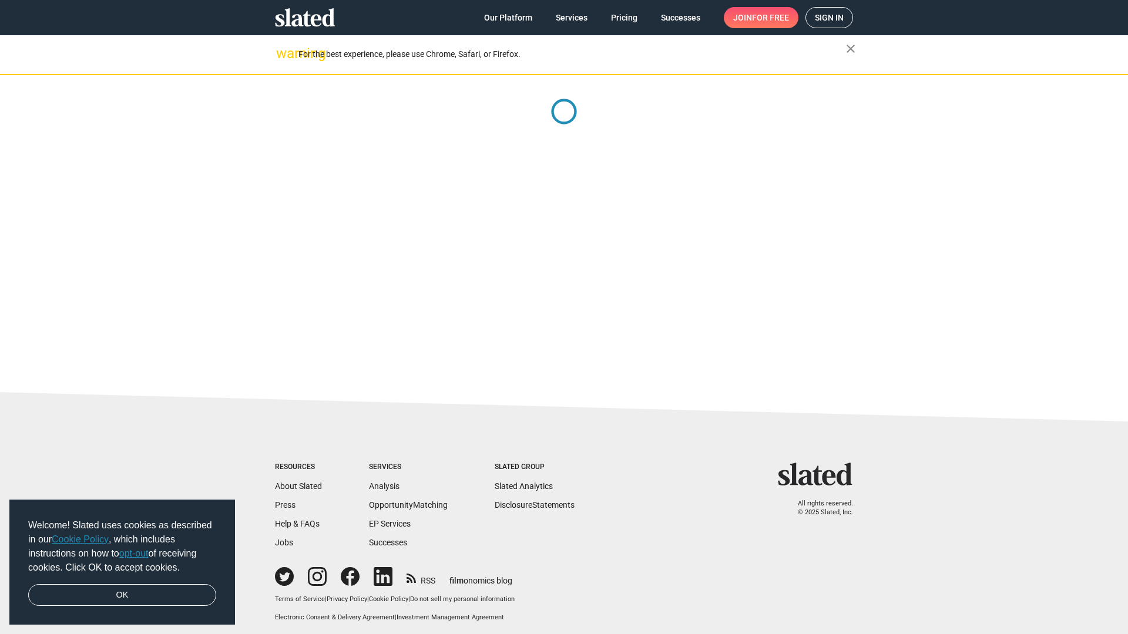 The height and width of the screenshot is (634, 1128). Describe the element at coordinates (571, 18) in the screenshot. I see `span: Services` at that location.